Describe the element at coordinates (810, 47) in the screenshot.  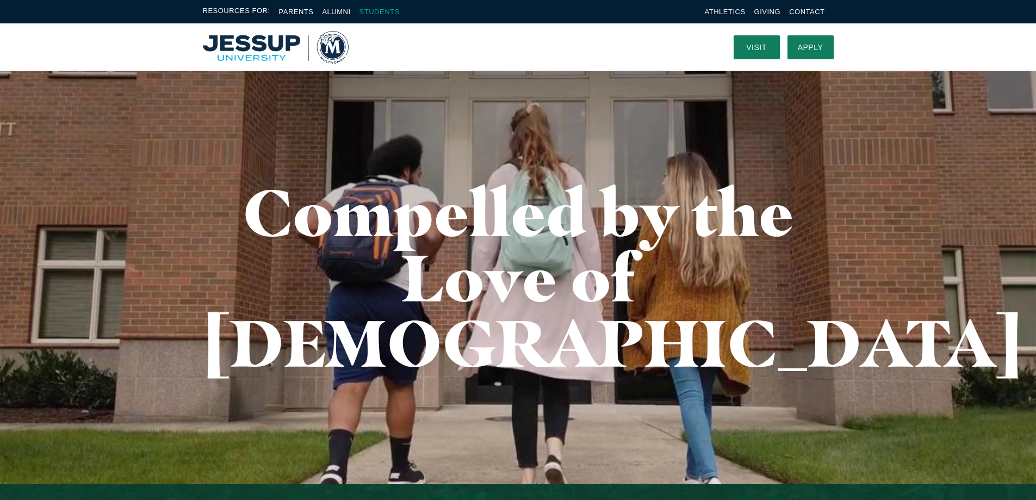
I see `a: Apply` at that location.